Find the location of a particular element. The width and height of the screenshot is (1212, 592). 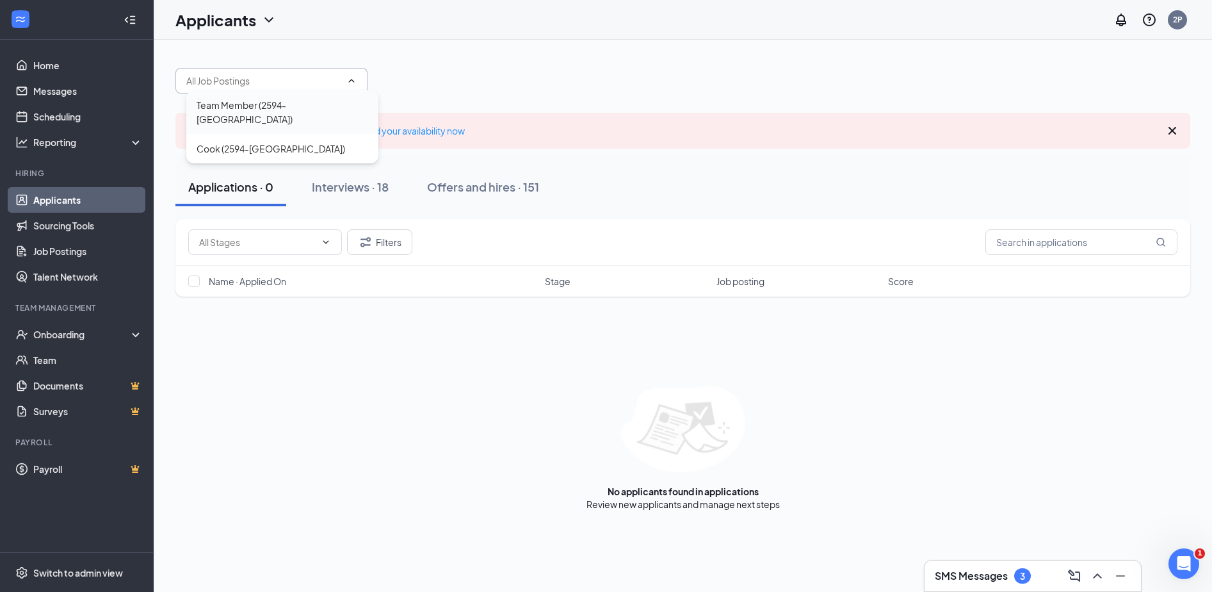

div: Applications · 0 is located at coordinates (231, 186).